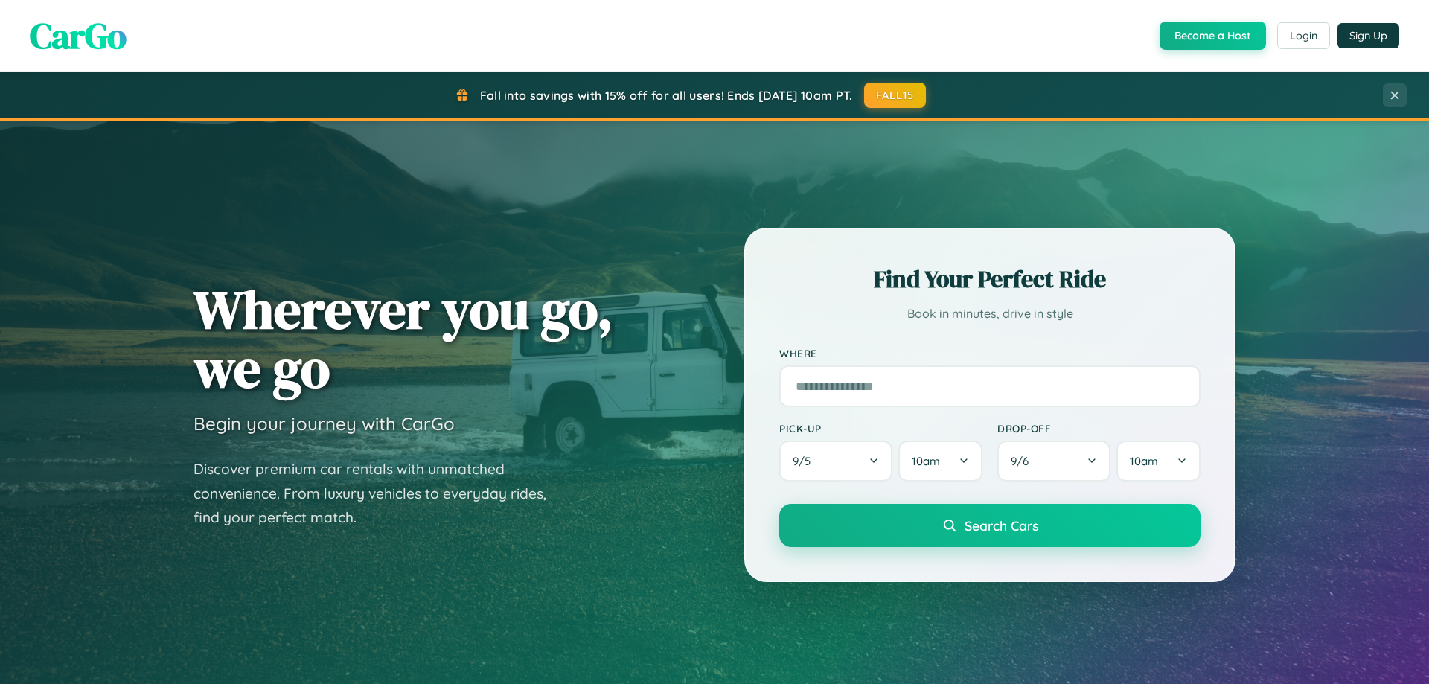  I want to click on label: Drop-off, so click(1098, 428).